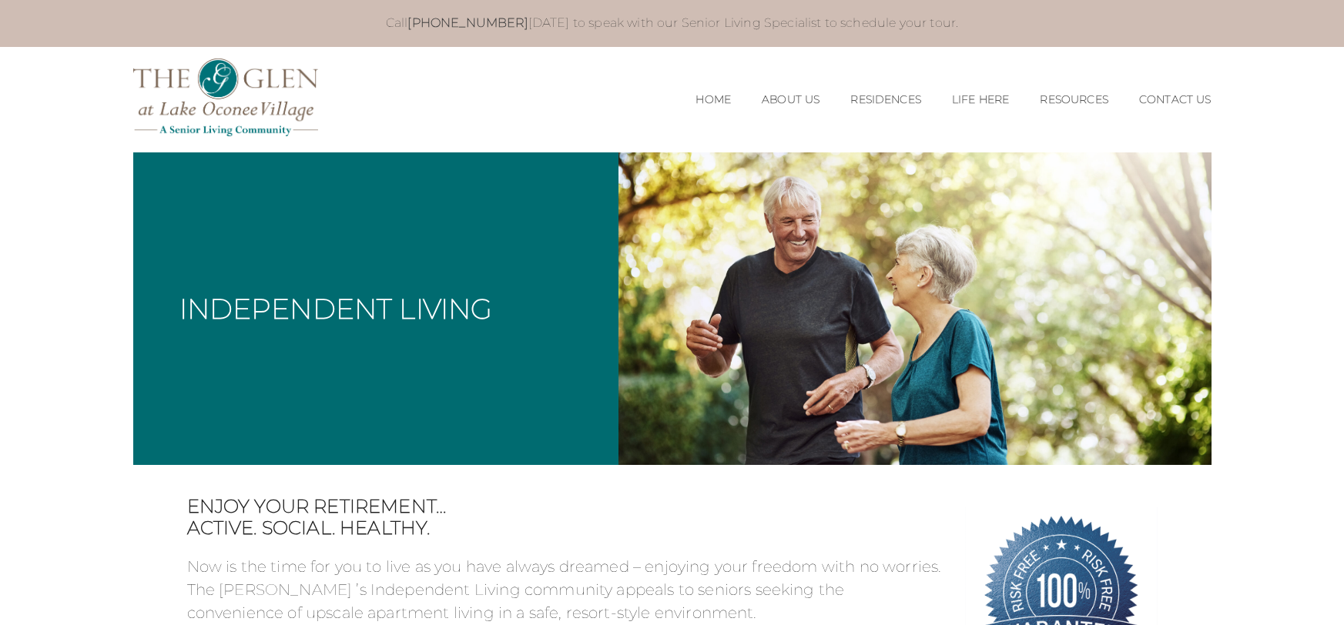 This screenshot has width=1344, height=625. What do you see at coordinates (564, 528) in the screenshot?
I see `span: Active. Social. Healthy.` at bounding box center [564, 528].